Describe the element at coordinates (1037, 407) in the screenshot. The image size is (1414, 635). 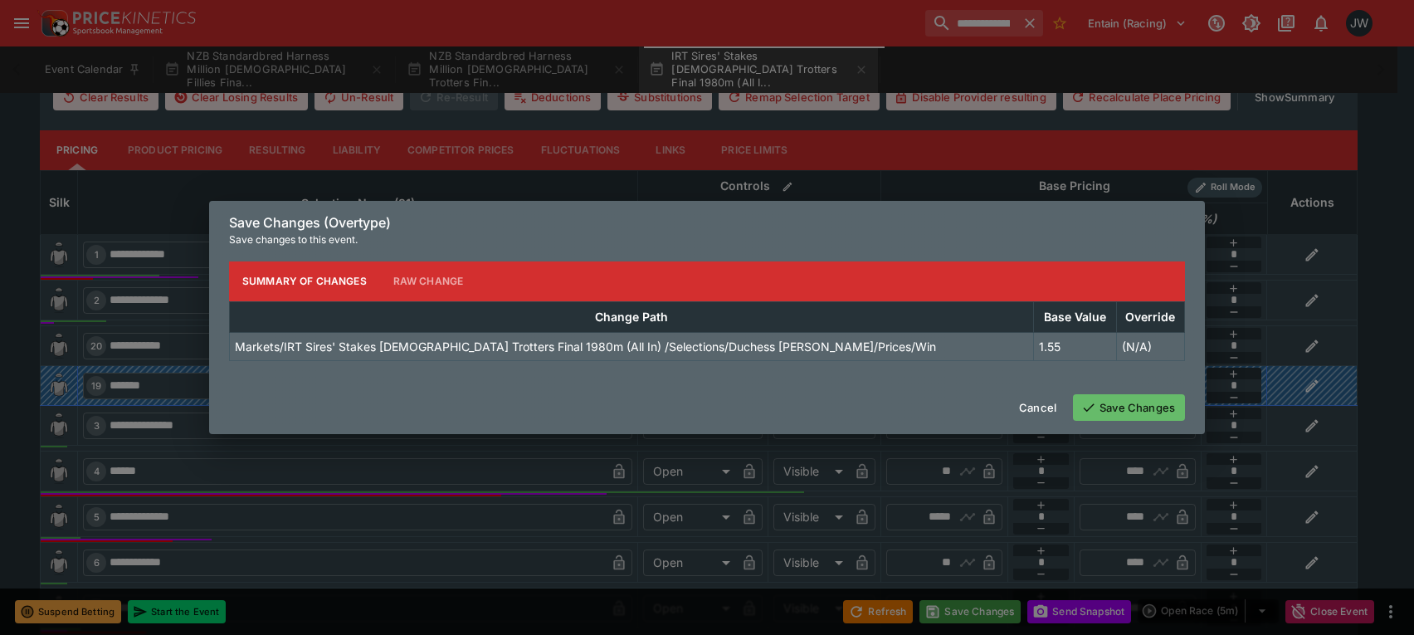
I see `button: Cancel` at that location.